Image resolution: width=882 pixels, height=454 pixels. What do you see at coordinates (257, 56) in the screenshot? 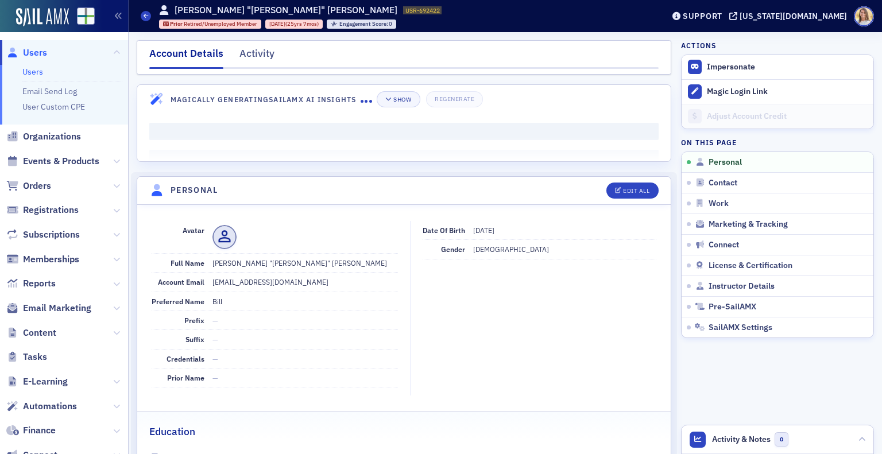
I see `div: Activity` at bounding box center [257, 56].